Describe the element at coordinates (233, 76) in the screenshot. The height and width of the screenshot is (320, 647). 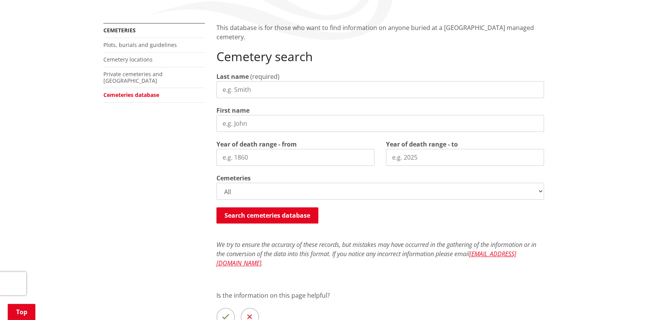
I see `label: Last name` at that location.